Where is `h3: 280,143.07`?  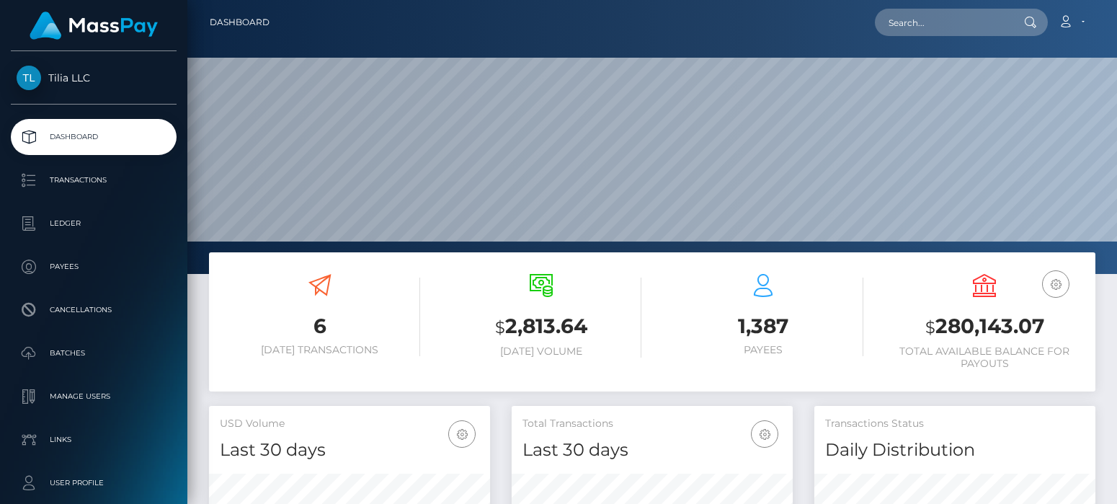
h3: 280,143.07 is located at coordinates (985, 326).